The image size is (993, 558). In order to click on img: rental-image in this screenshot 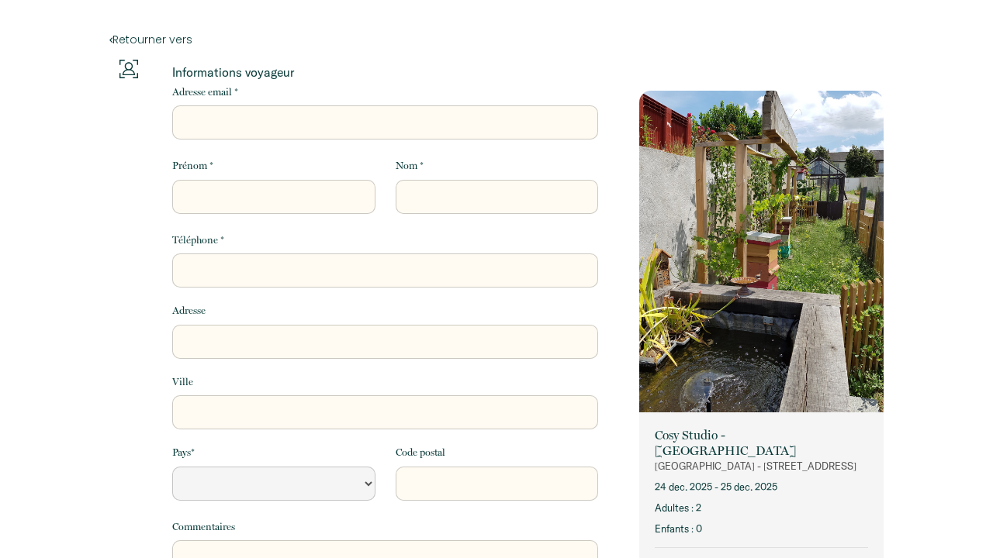, I will do `click(761, 254)`.